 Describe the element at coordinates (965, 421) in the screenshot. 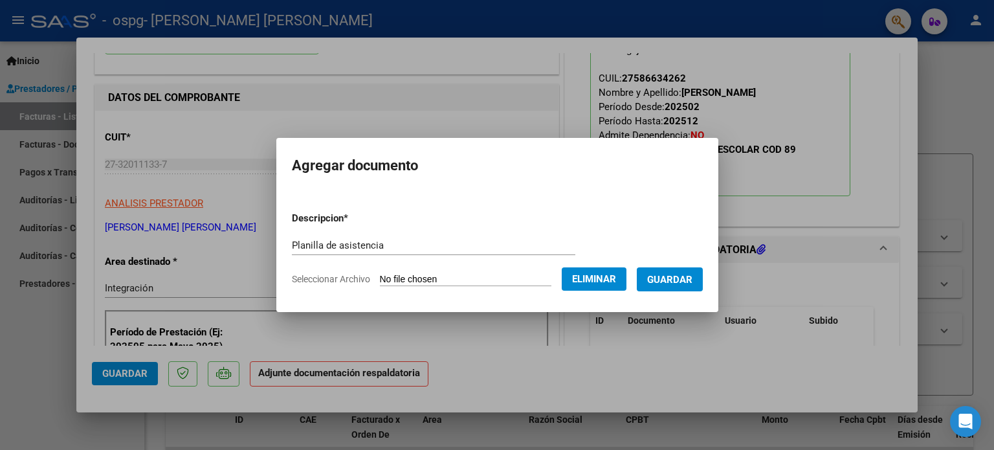

I see `div: Open Intercom Messenger` at that location.